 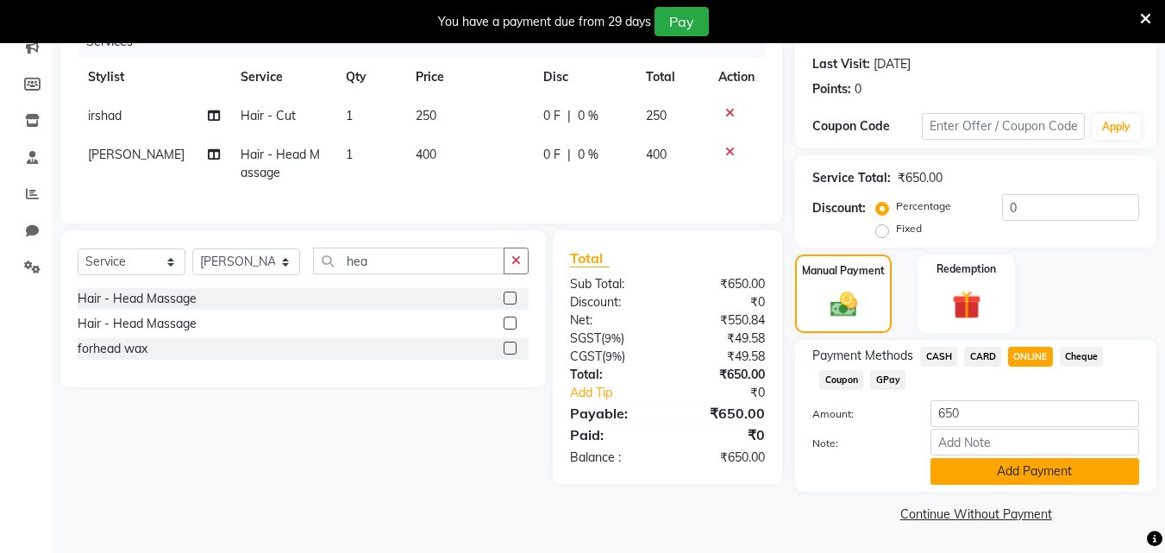 I want to click on span: Total, so click(x=590, y=258).